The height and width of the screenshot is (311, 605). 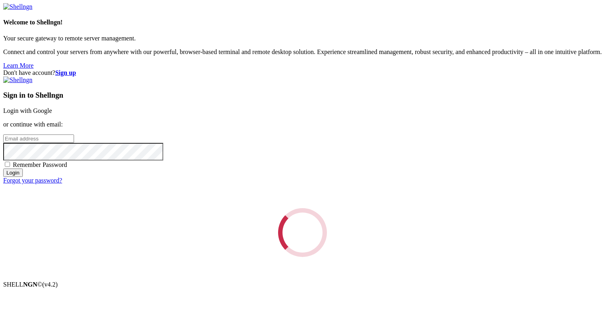 What do you see at coordinates (13, 172) in the screenshot?
I see `input: Login` at bounding box center [13, 172].